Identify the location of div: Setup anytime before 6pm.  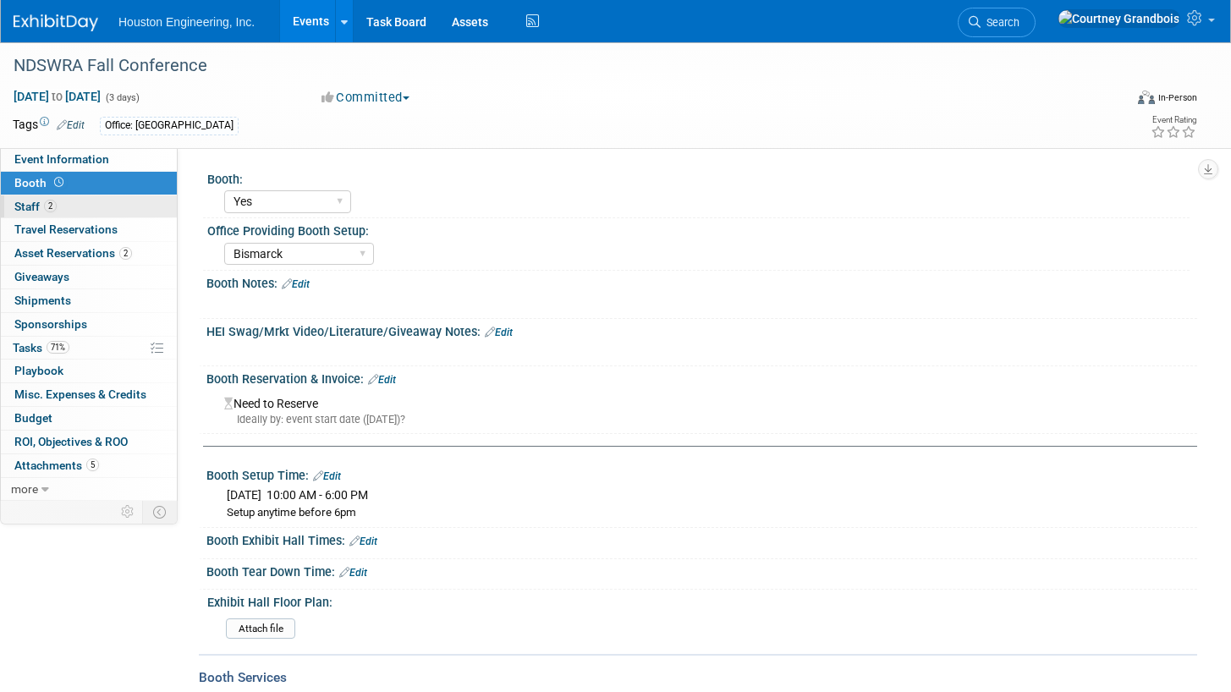
(705, 513).